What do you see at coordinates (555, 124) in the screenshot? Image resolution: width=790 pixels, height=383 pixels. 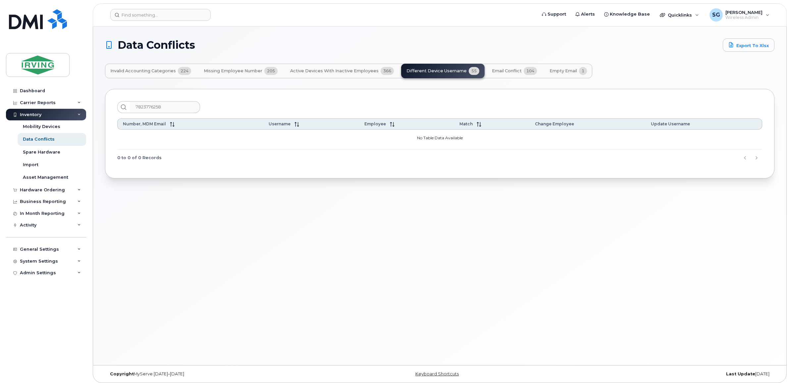 I see `span: Change Employee` at bounding box center [555, 124].